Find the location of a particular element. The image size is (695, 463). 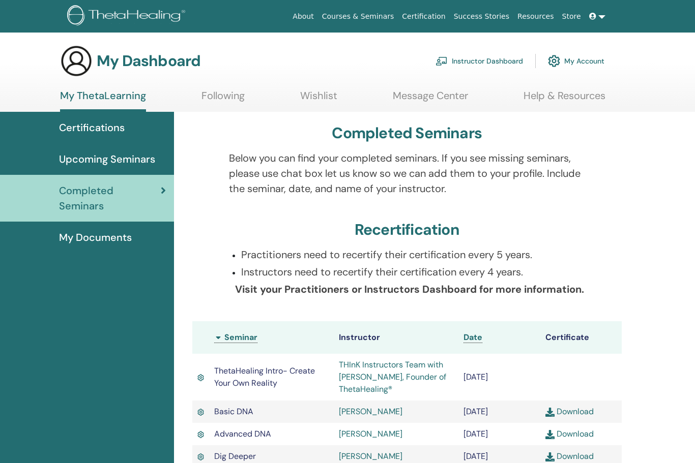

a: Success Stories is located at coordinates (481, 16).